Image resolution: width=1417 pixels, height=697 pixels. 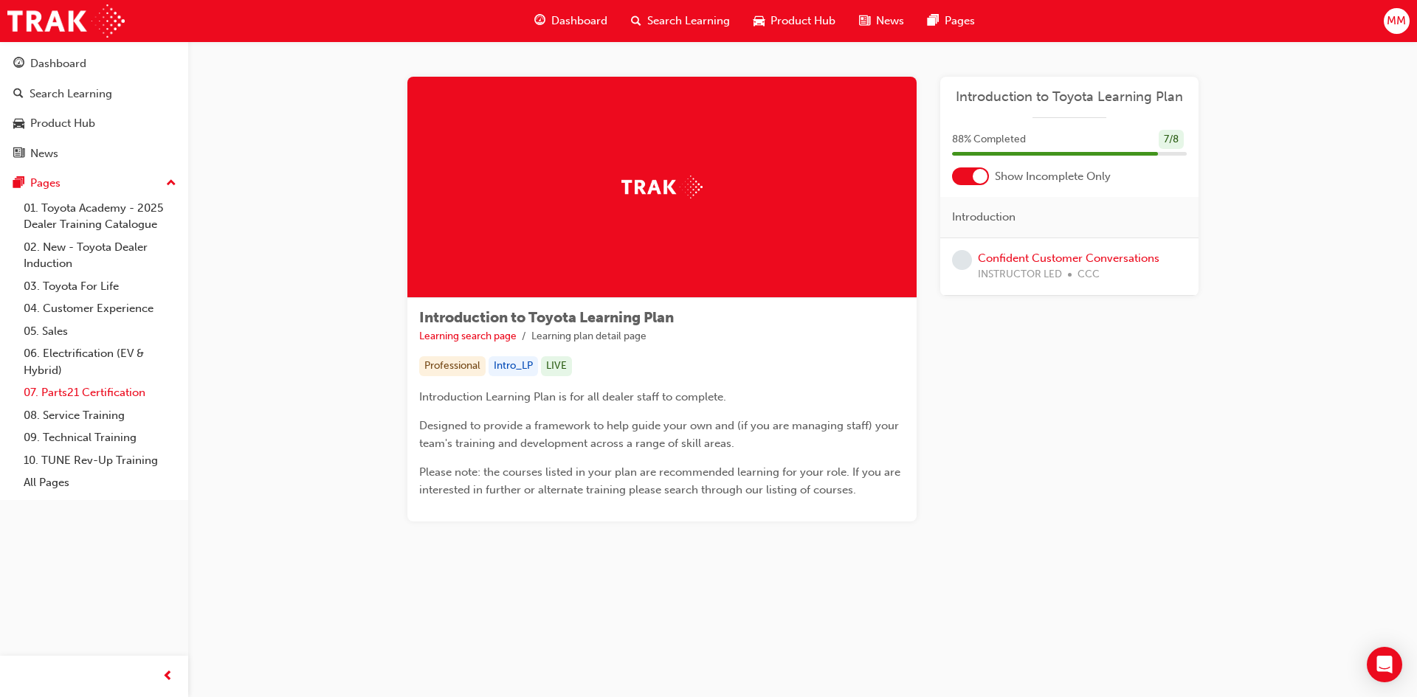 I want to click on a: 02. New - Toyota Dealer Induction, so click(x=100, y=255).